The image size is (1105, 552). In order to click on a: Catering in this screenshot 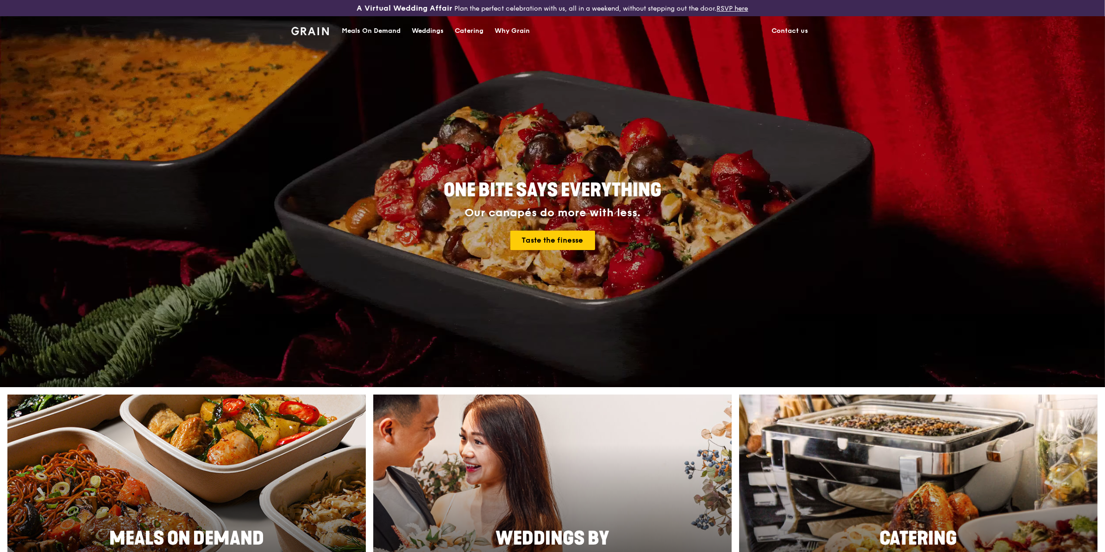, I will do `click(469, 31)`.